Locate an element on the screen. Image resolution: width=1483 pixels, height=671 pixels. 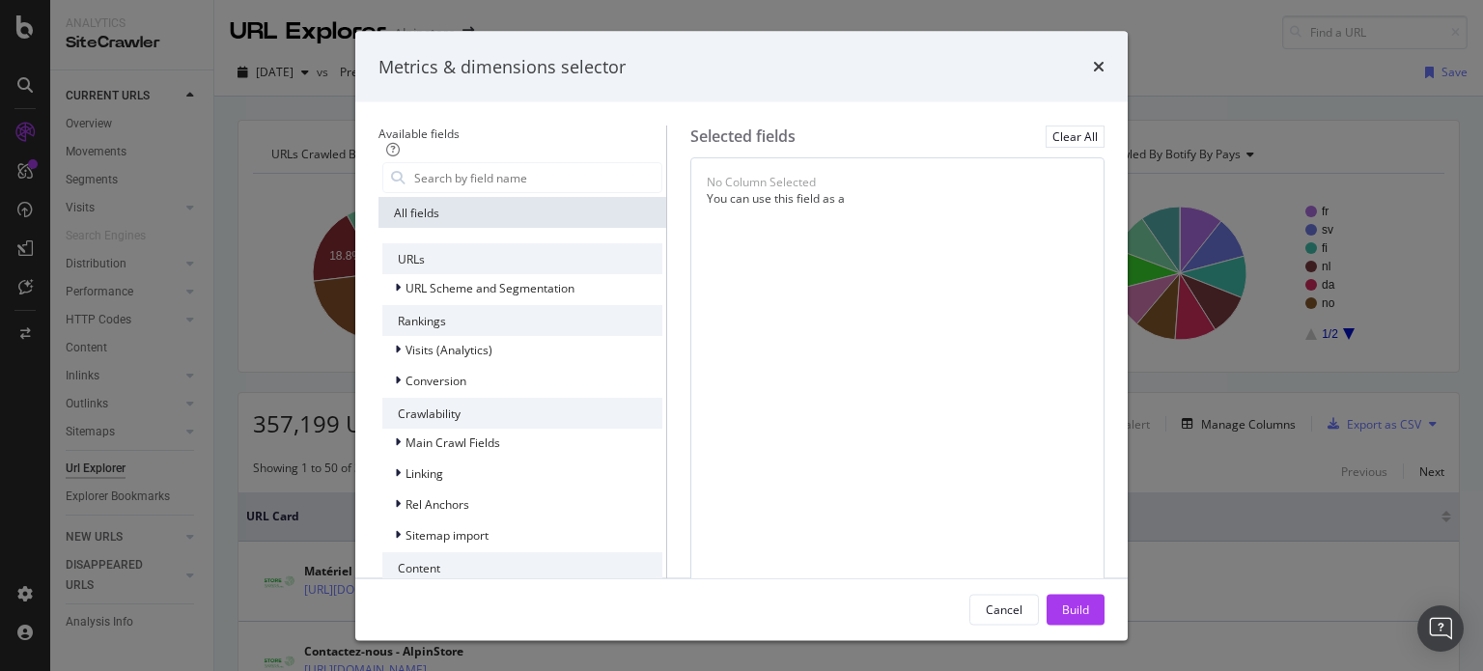
span: Sitemap import is located at coordinates (447, 534).